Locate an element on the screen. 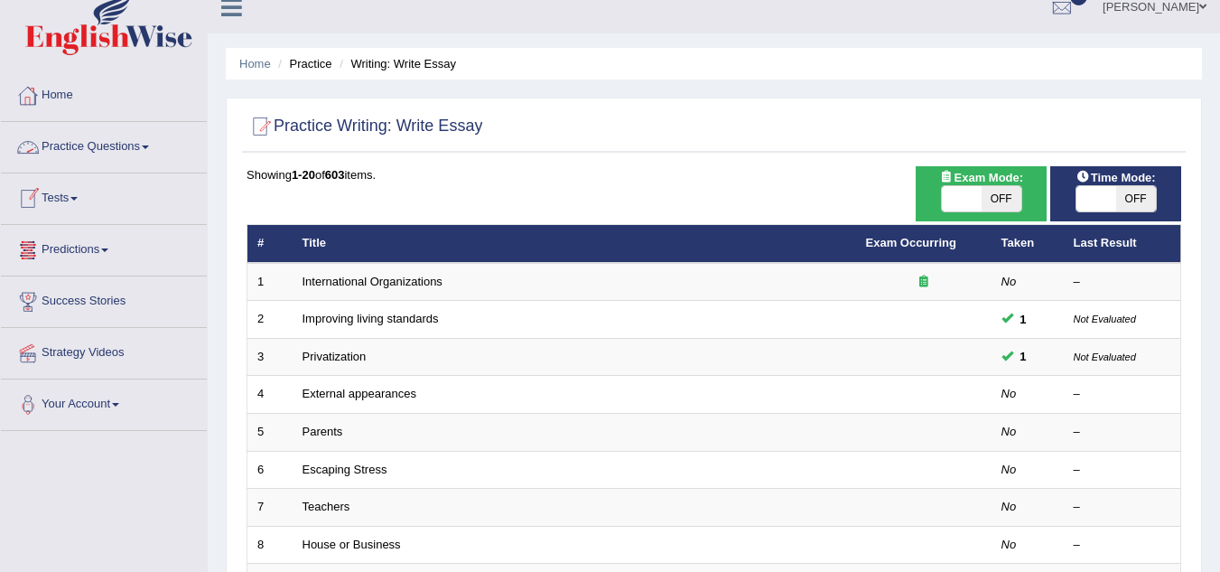 The width and height of the screenshot is (1220, 572). th: Title is located at coordinates (574, 244).